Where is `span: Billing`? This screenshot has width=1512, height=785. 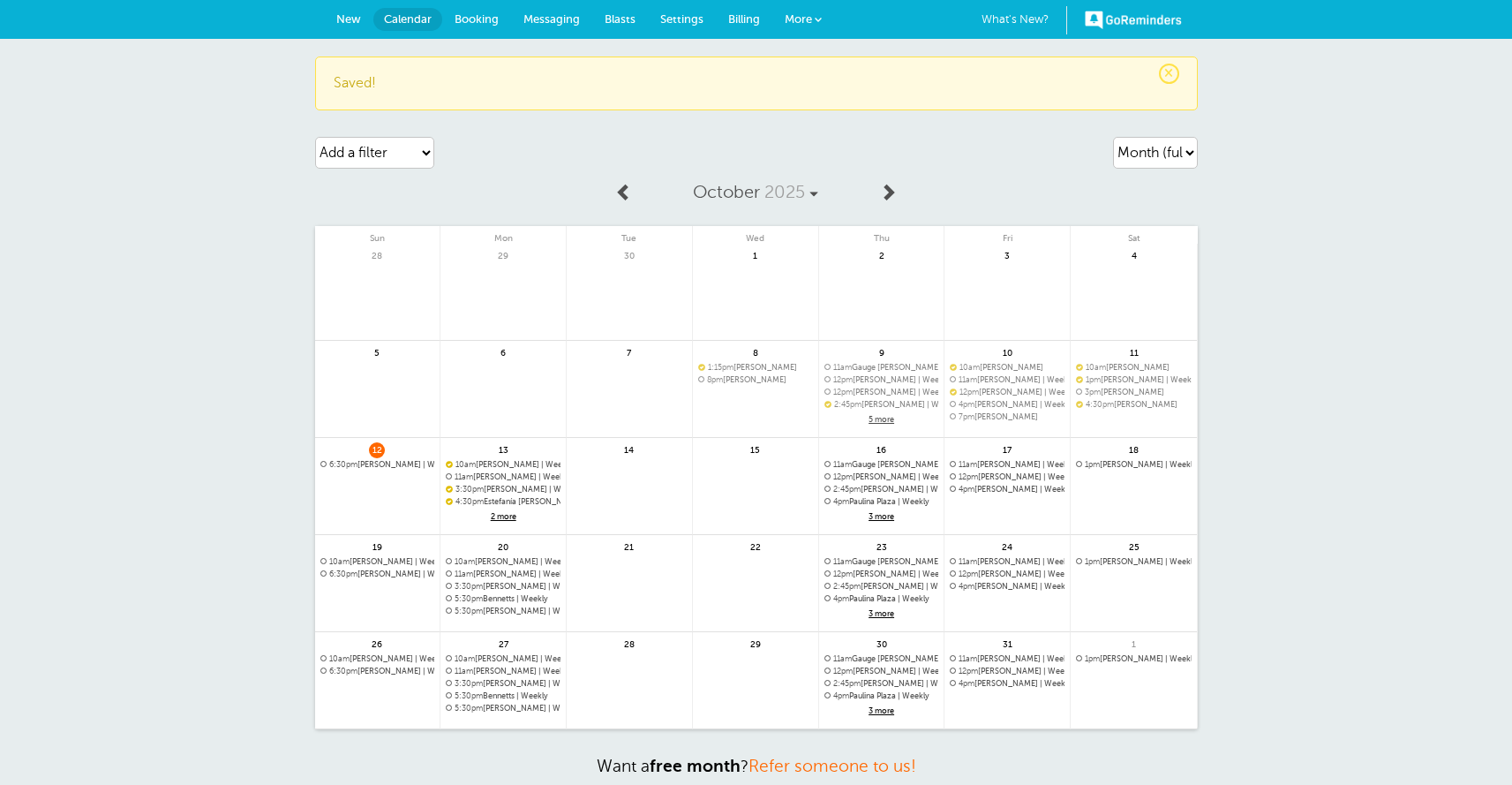
span: Billing is located at coordinates (744, 19).